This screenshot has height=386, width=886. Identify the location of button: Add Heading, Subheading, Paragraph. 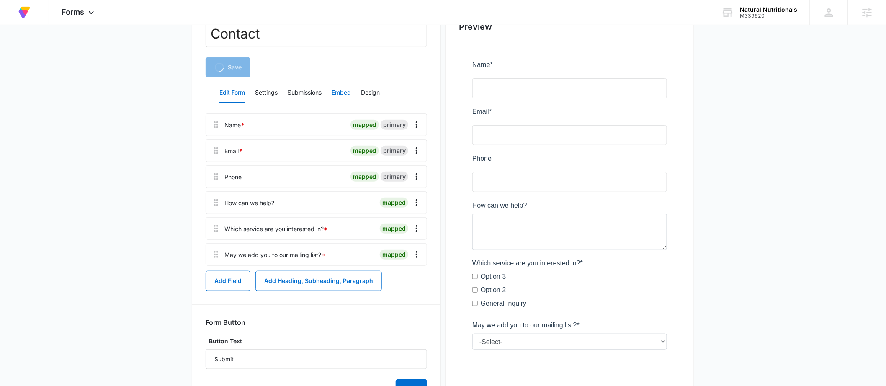
(318, 281).